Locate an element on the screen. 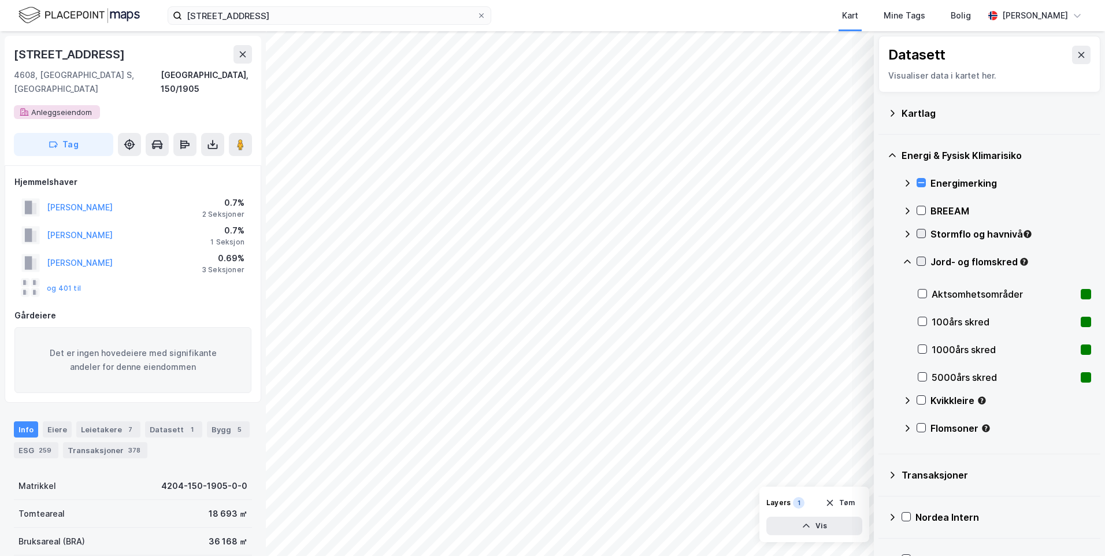 The height and width of the screenshot is (556, 1105). div: Kartlag is located at coordinates (996, 113).